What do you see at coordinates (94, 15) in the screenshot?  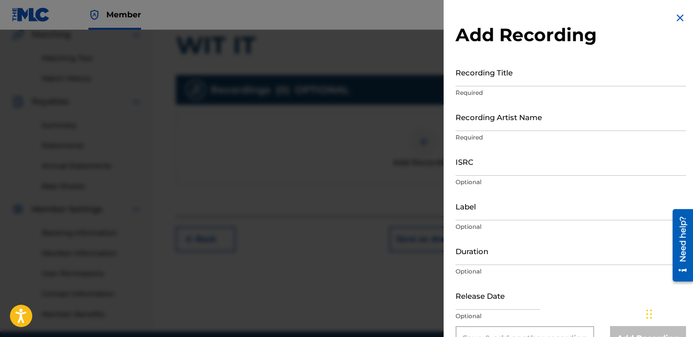 I see `img: Top Rightsholder` at bounding box center [94, 15].